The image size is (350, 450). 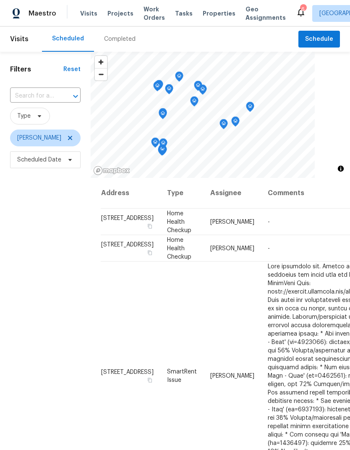 What do you see at coordinates (319, 39) in the screenshot?
I see `button: Schedule` at bounding box center [319, 39].